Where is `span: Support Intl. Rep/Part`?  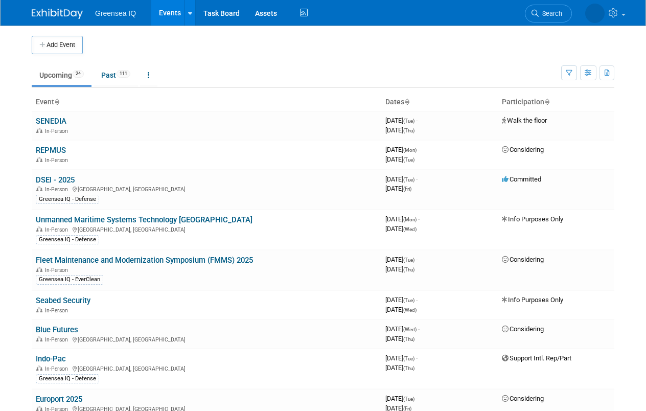
span: Support Intl. Rep/Part is located at coordinates (537, 358).